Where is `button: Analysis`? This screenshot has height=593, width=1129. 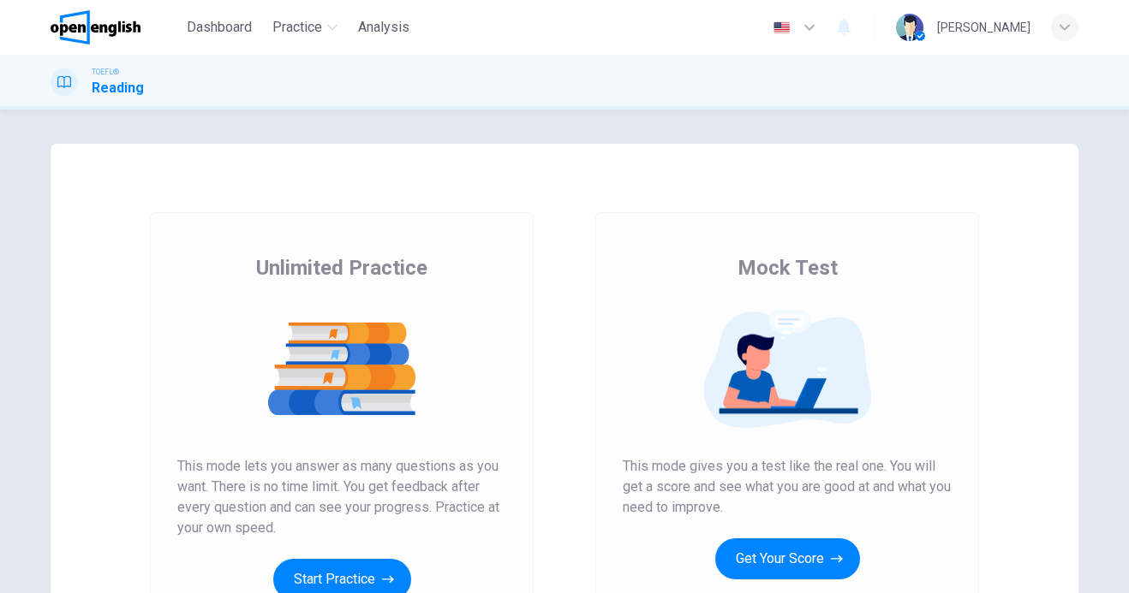 button: Analysis is located at coordinates (384, 27).